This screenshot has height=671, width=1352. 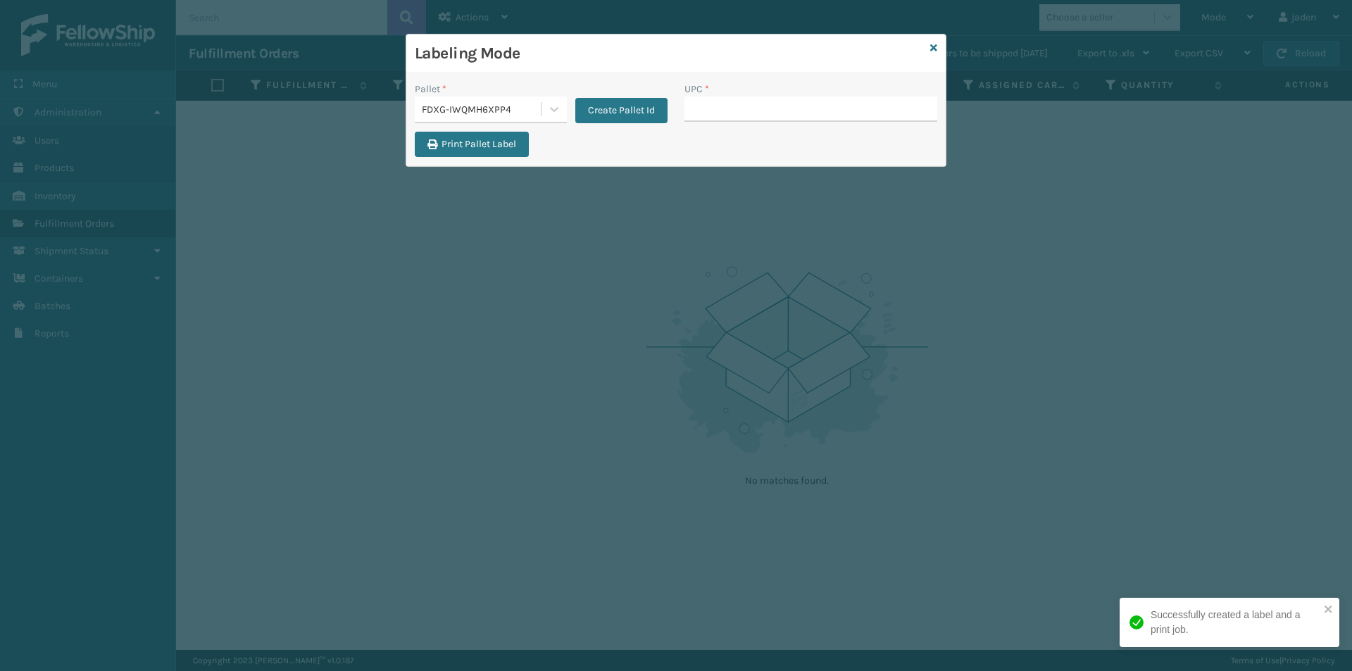 I want to click on label: Pallet, so click(x=430, y=89).